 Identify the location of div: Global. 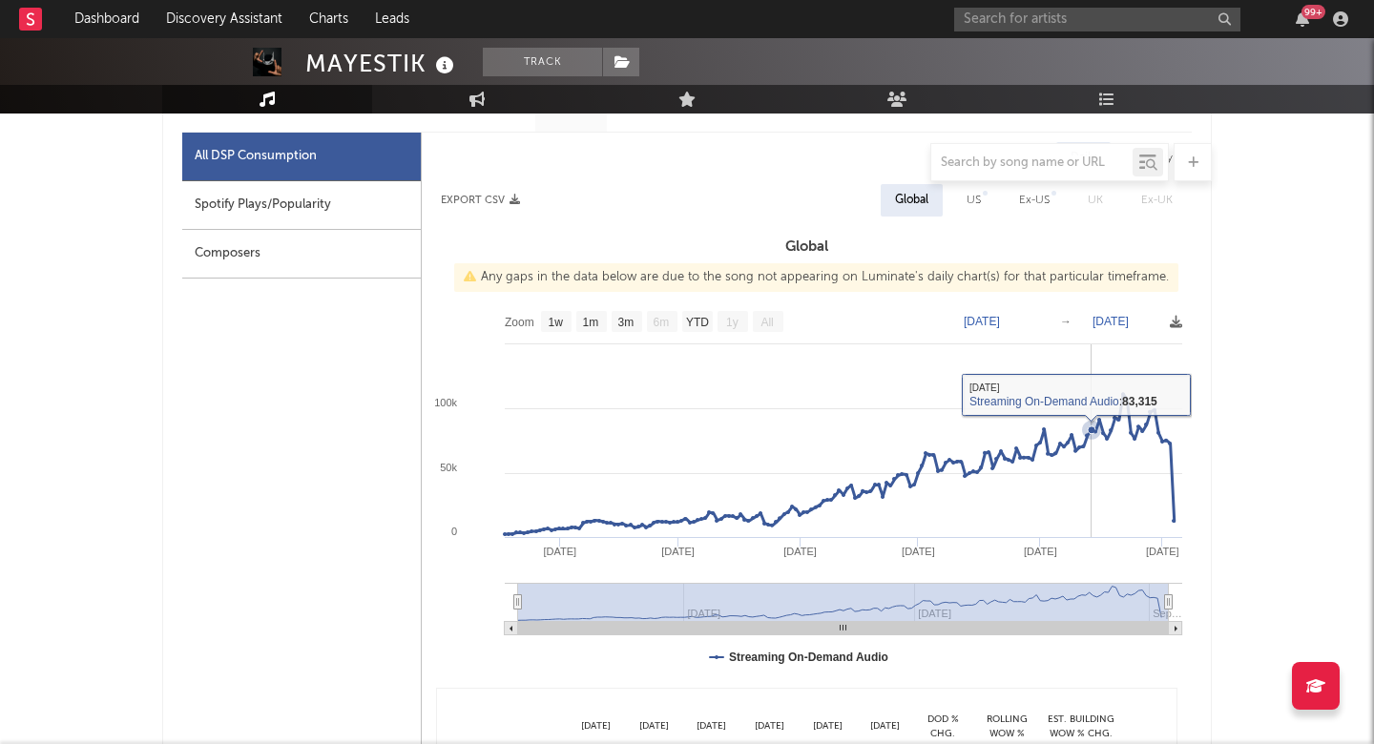
(912, 200).